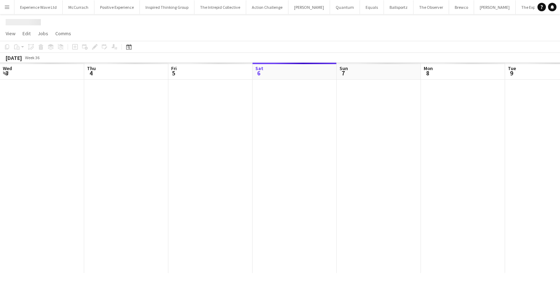 This screenshot has height=285, width=560. Describe the element at coordinates (399, 7) in the screenshot. I see `button: Ballsportz` at that location.